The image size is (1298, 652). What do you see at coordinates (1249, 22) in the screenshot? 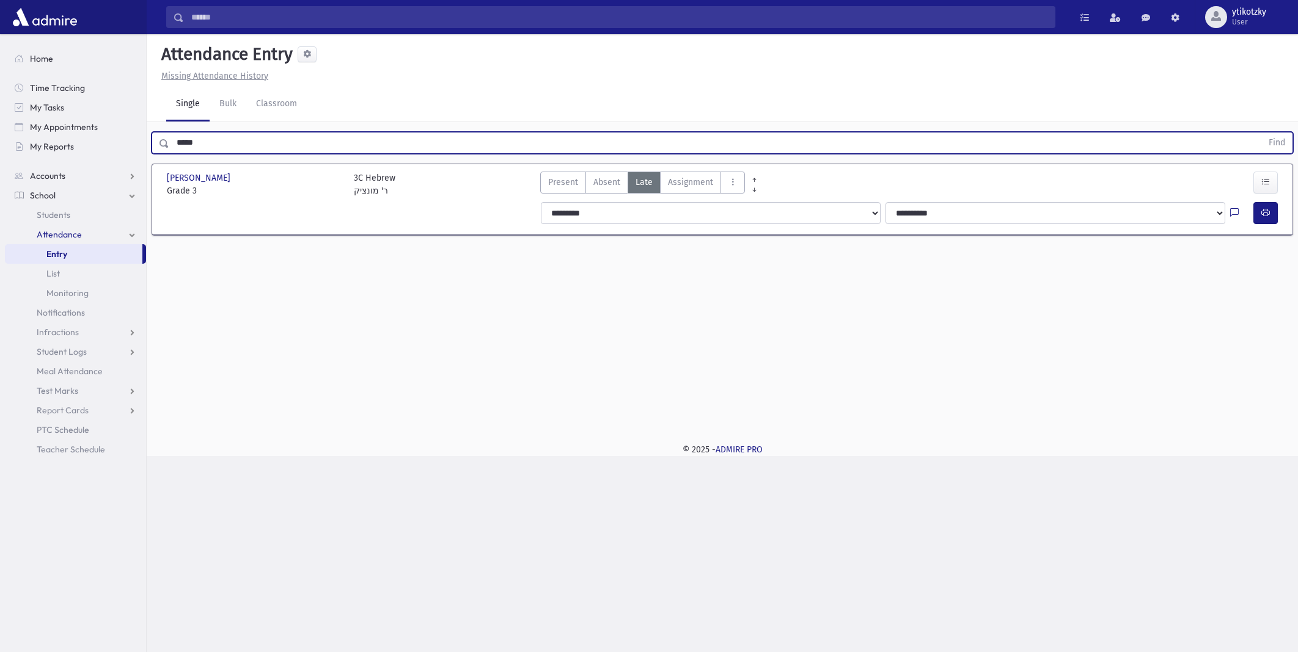
I see `span: User` at bounding box center [1249, 22].